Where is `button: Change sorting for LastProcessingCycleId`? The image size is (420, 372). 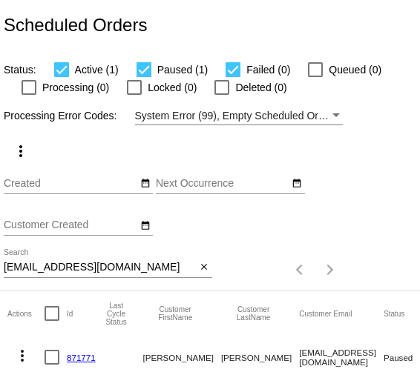
button: Change sorting for LastProcessingCycleId is located at coordinates (116, 314).